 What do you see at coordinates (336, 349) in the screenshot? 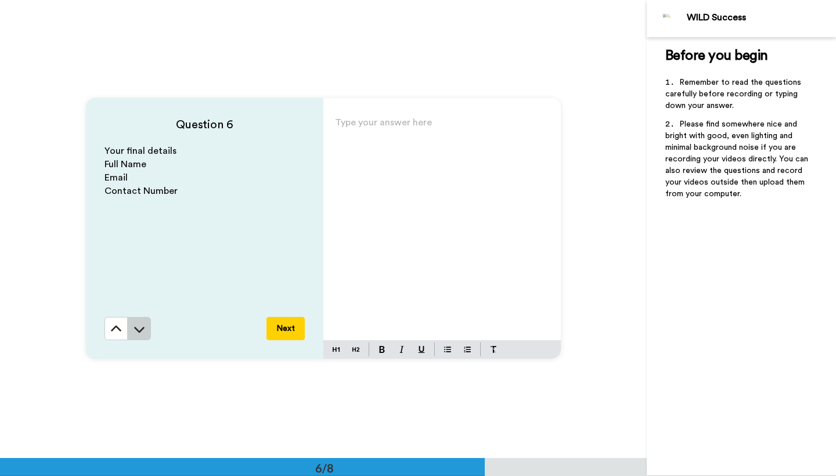
I see `img: heading-one-block.svg` at bounding box center [336, 349].